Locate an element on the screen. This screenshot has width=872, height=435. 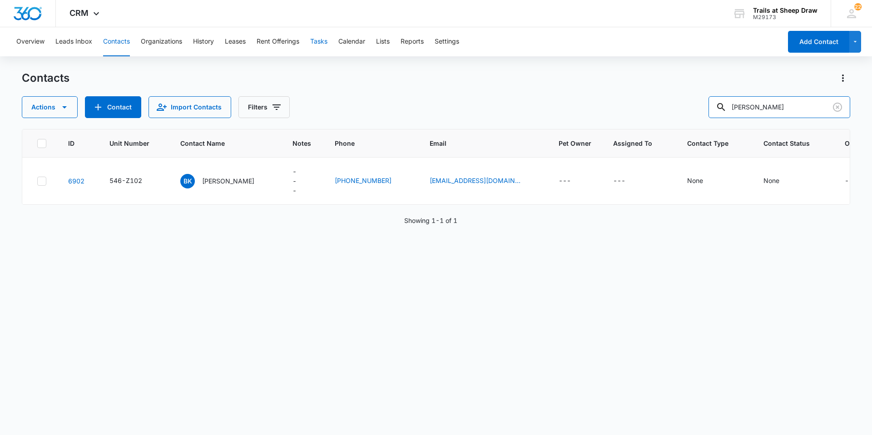
button: Organizations is located at coordinates (161, 42).